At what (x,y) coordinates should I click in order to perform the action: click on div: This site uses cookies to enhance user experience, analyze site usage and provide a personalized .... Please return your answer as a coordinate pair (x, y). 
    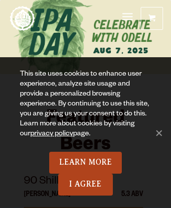
    Looking at the image, I should click on (86, 110).